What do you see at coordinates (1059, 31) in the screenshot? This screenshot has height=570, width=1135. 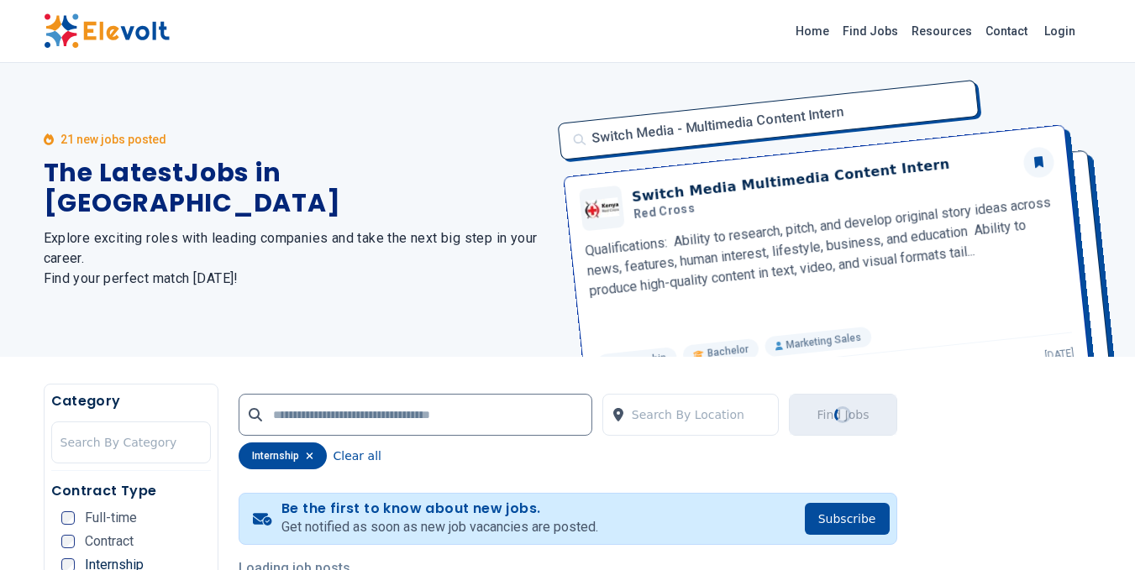 I see `a: Login` at bounding box center [1059, 31].